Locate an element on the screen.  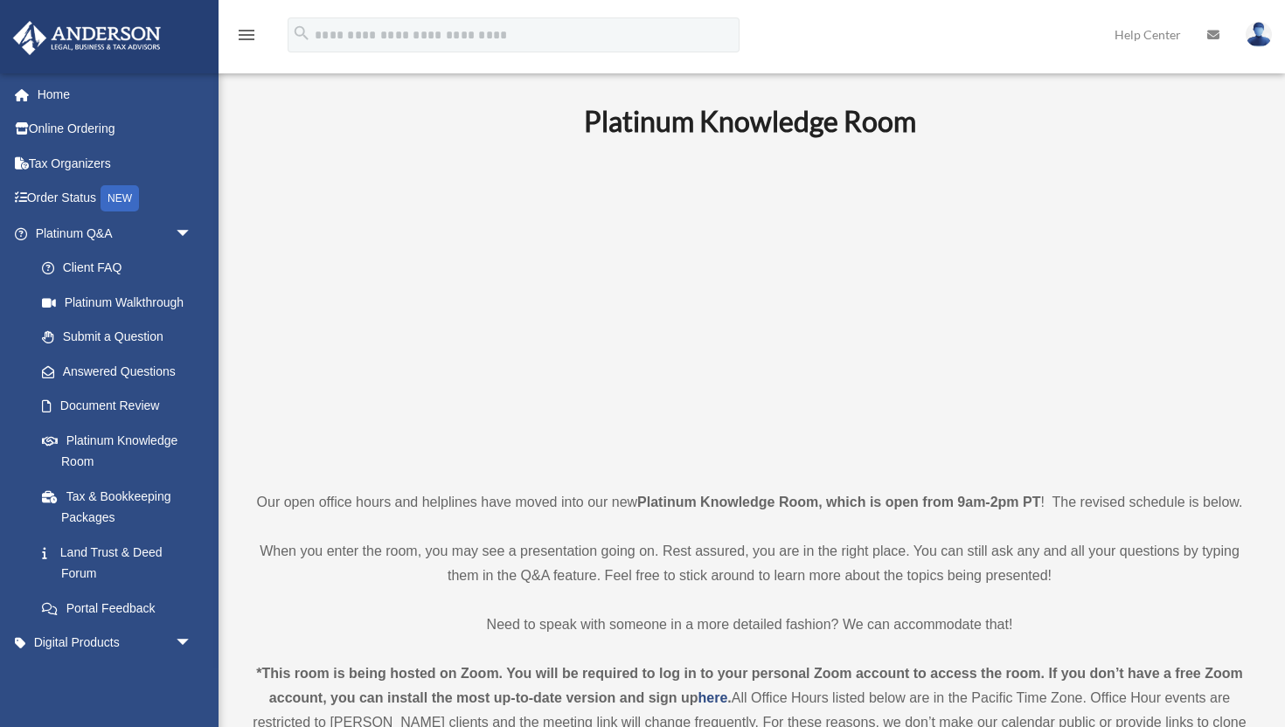
img: User Pic is located at coordinates (1258, 34).